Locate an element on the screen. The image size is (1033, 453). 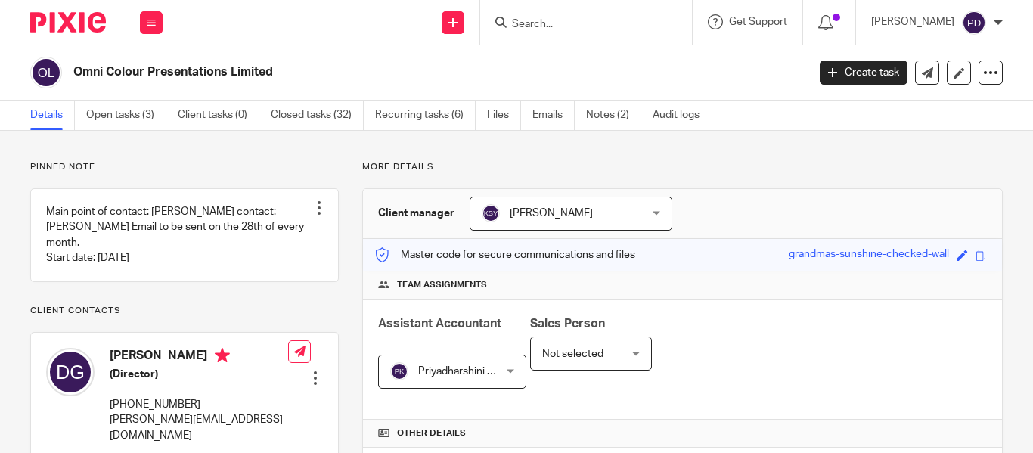
a: Client tasks (0) is located at coordinates (219, 115).